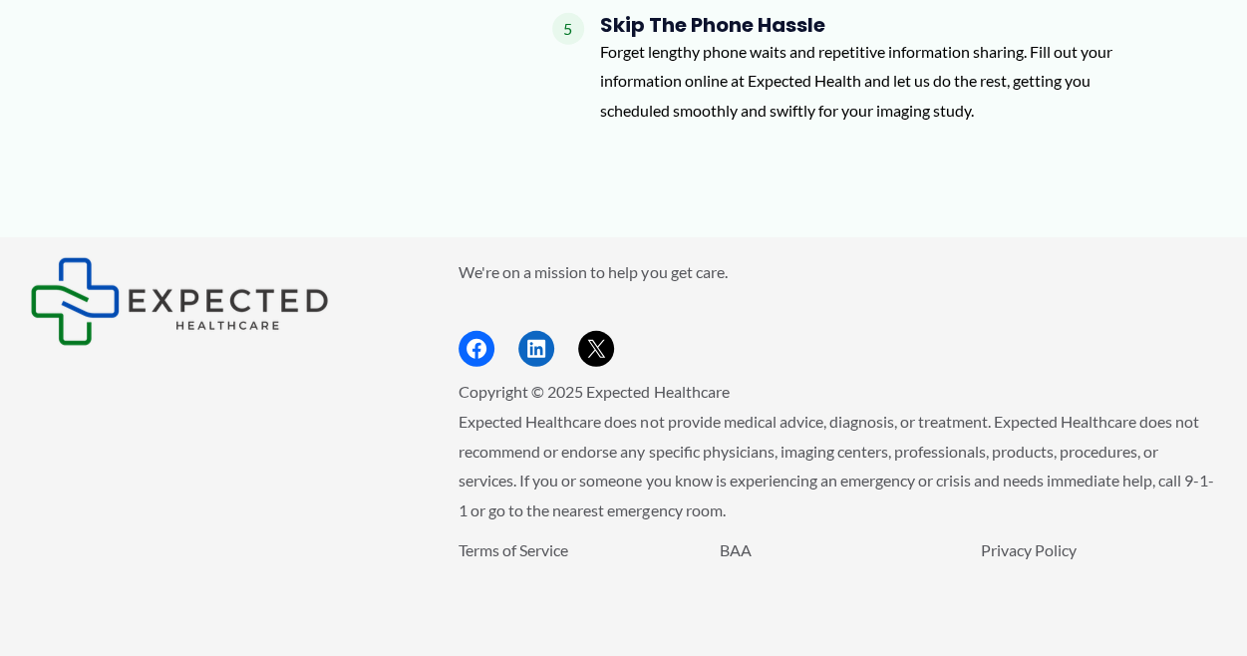 The image size is (1247, 656). Describe the element at coordinates (837, 312) in the screenshot. I see `aside: Footer Widget 2` at that location.